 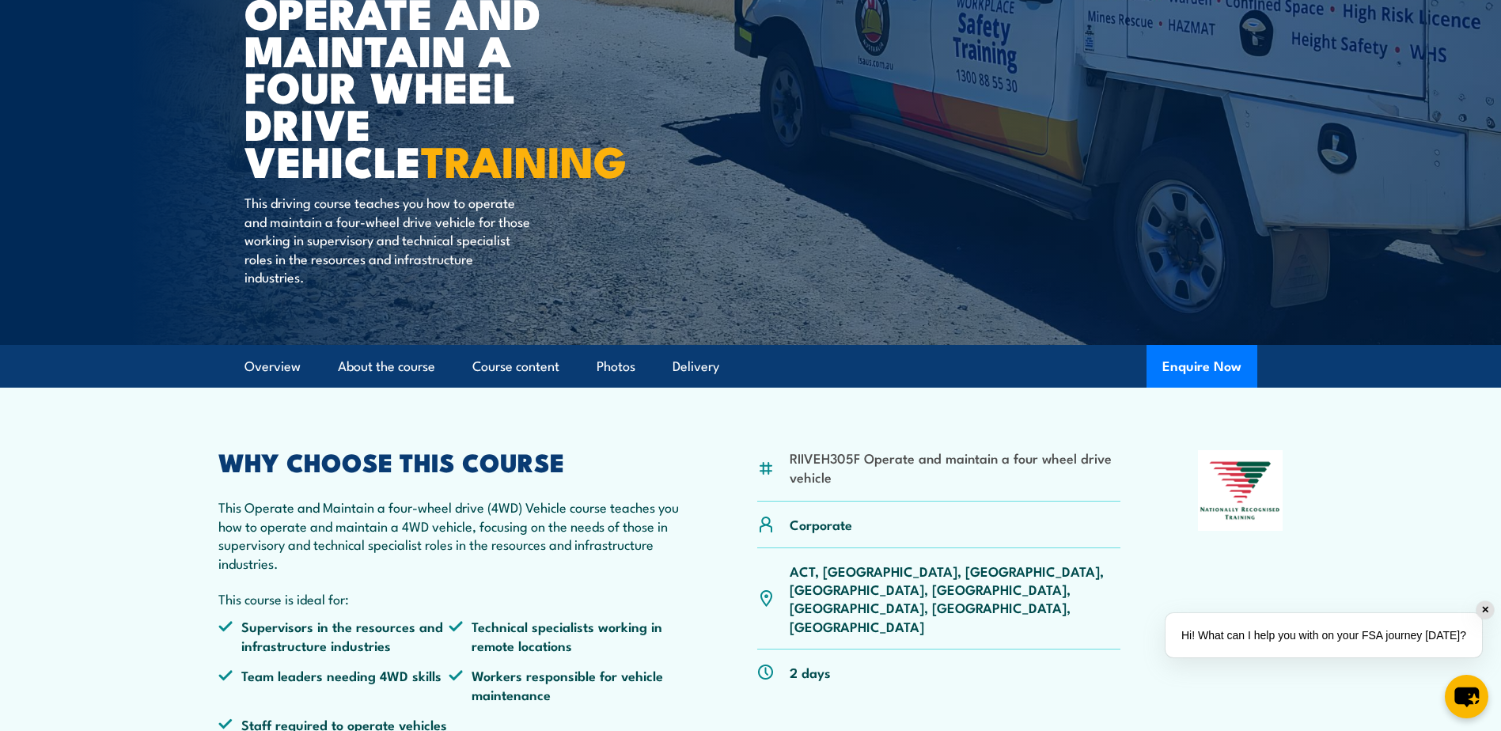 What do you see at coordinates (1466, 696) in the screenshot?
I see `button: chat-button` at bounding box center [1466, 696].